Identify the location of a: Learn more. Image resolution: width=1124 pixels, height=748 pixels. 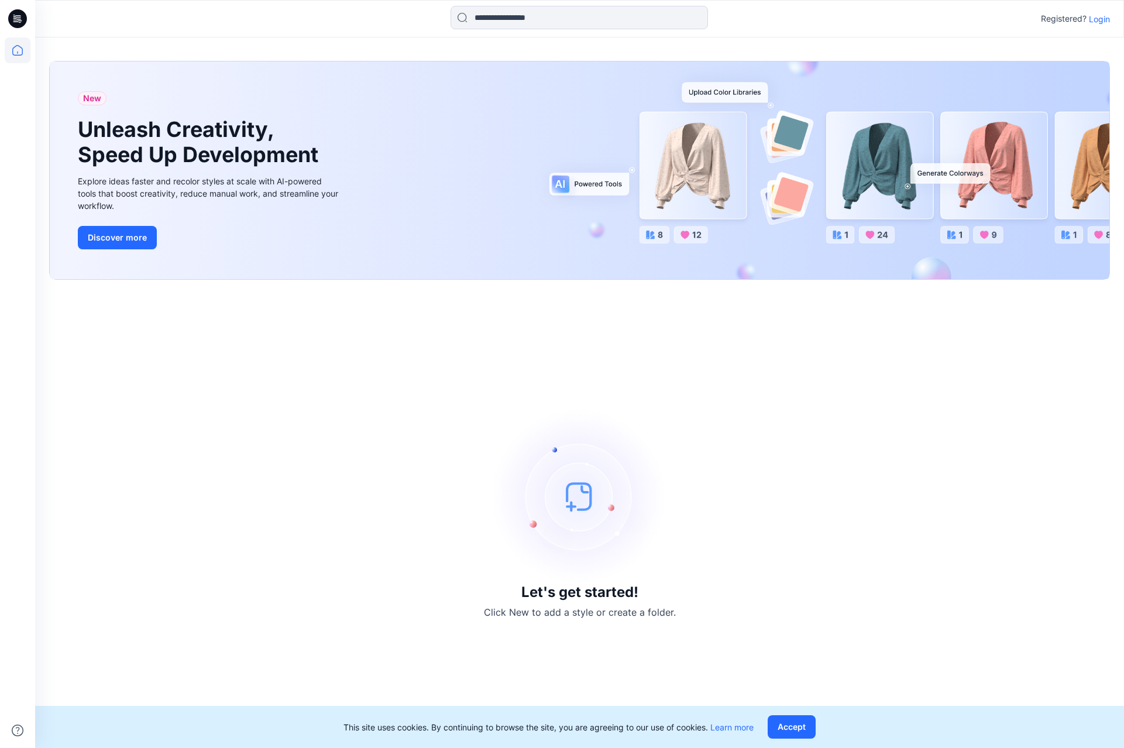
(732, 727).